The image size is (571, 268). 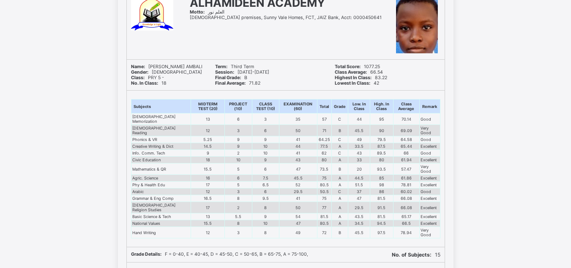 I want to click on td: 71, so click(x=324, y=130).